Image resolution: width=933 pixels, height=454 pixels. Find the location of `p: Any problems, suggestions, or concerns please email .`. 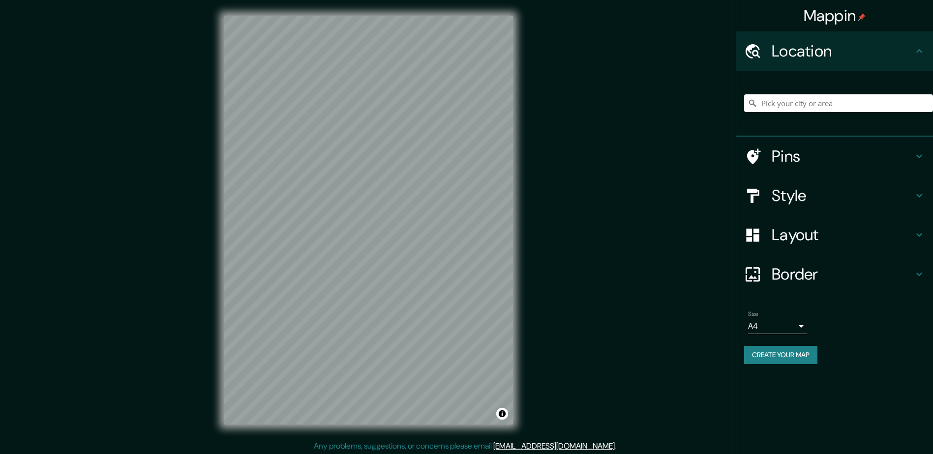

p: Any problems, suggestions, or concerns please email . is located at coordinates (465, 447).